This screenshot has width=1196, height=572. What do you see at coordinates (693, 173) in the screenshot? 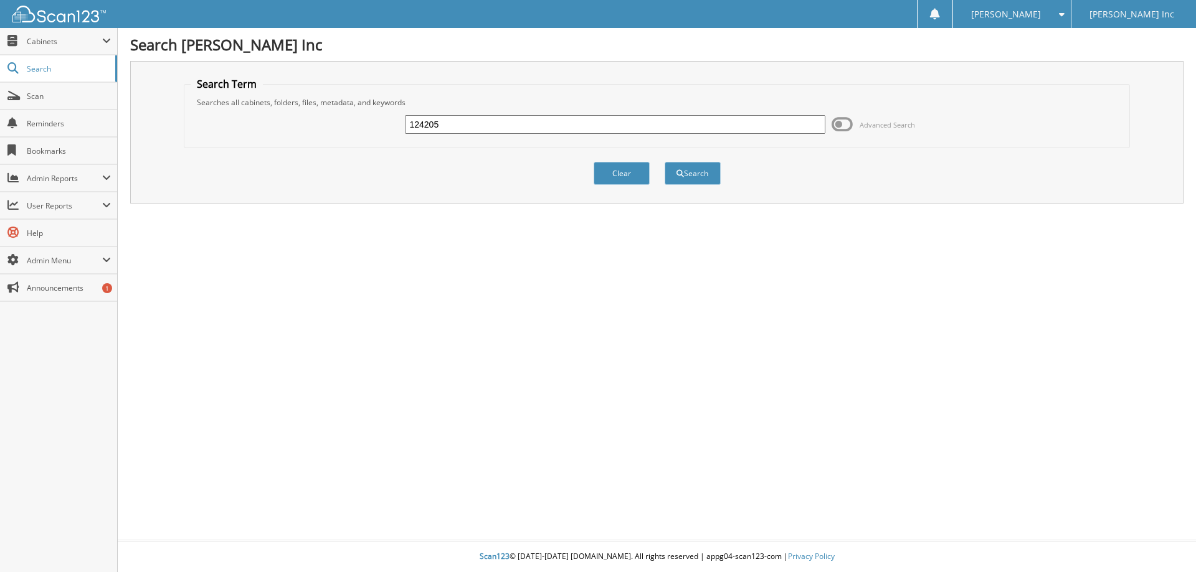
I see `button: Search` at bounding box center [693, 173].